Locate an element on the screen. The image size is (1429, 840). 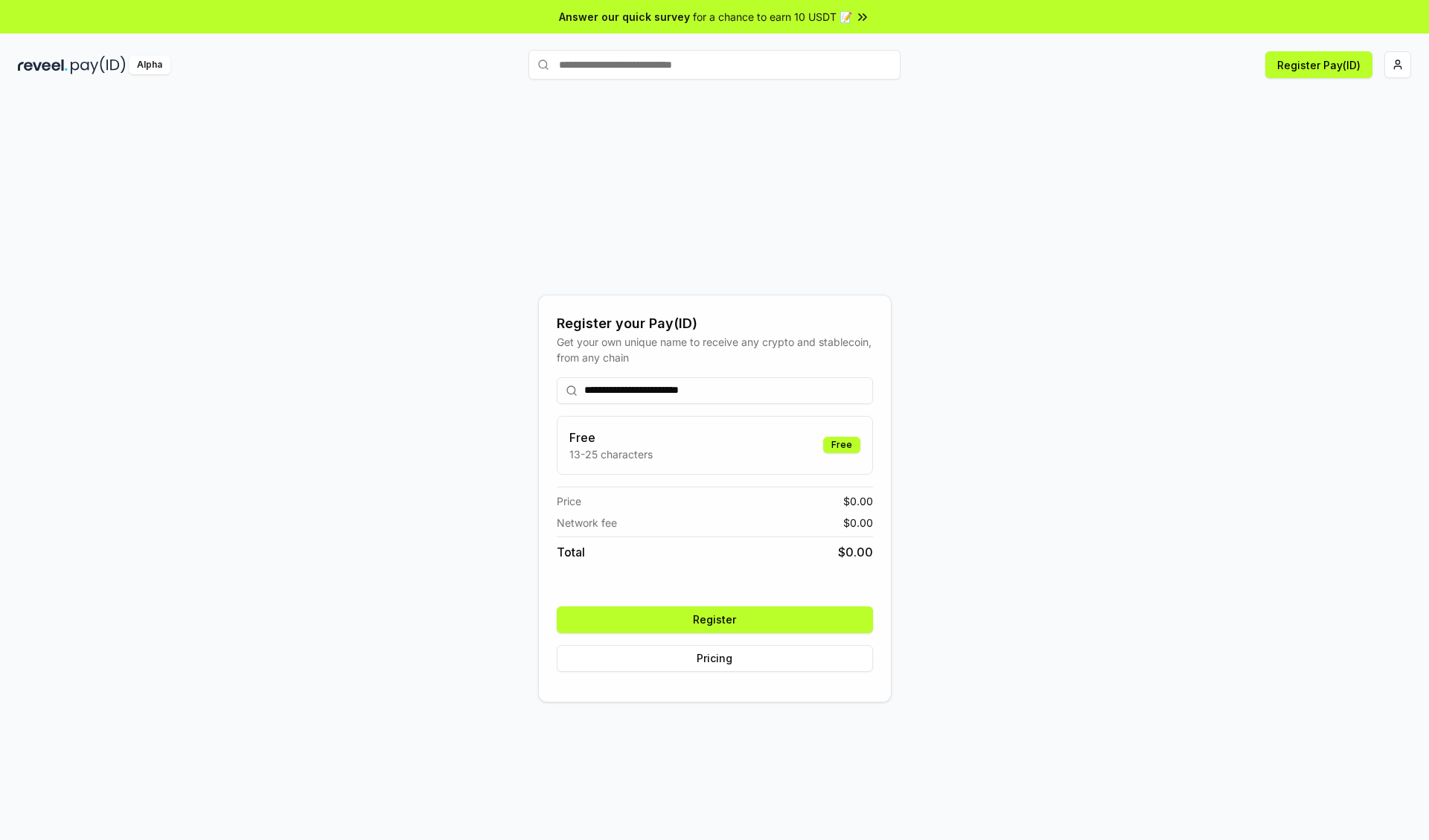
span: Network fee is located at coordinates (587, 522).